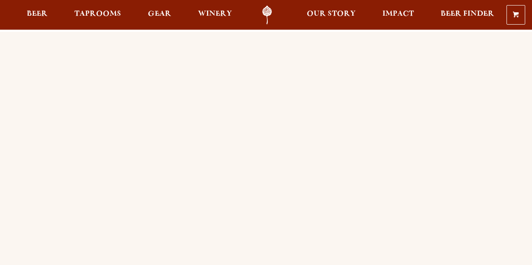 Image resolution: width=532 pixels, height=265 pixels. Describe the element at coordinates (37, 14) in the screenshot. I see `span: Beer` at that location.